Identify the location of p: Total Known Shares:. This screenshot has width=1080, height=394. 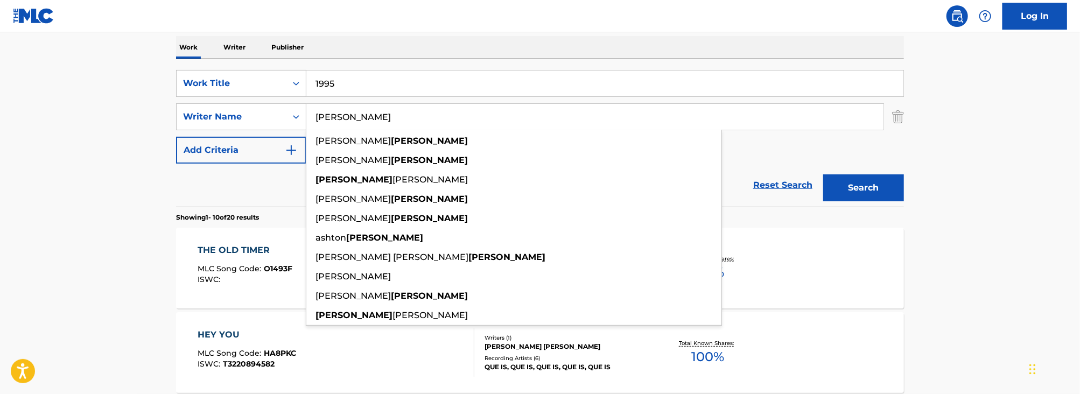
(707, 343).